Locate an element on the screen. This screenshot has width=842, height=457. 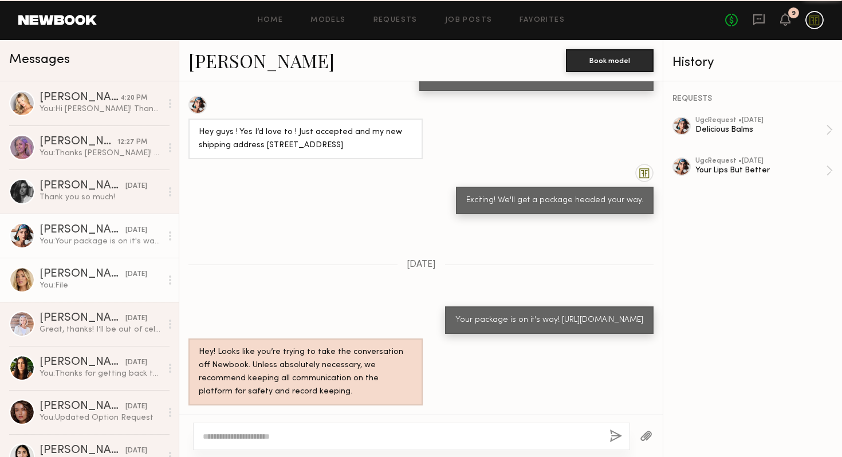
a: Book model is located at coordinates (609, 60).